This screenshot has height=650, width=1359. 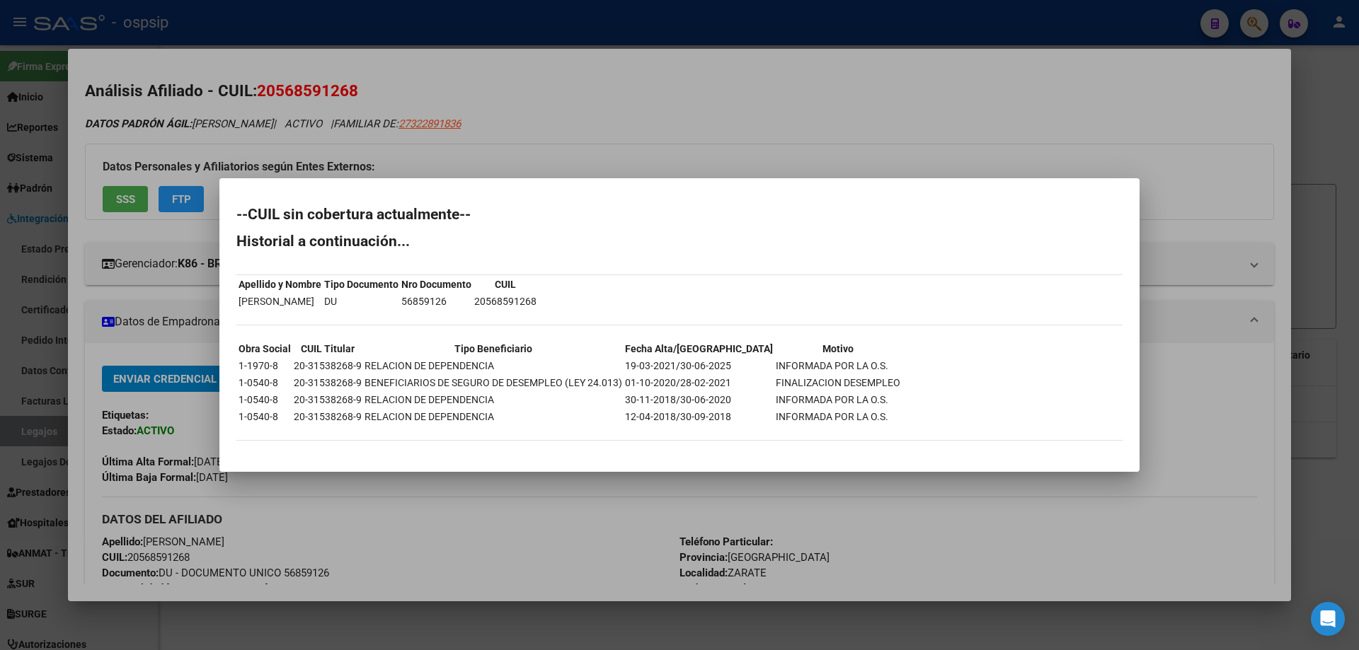 I want to click on td: DU, so click(x=361, y=302).